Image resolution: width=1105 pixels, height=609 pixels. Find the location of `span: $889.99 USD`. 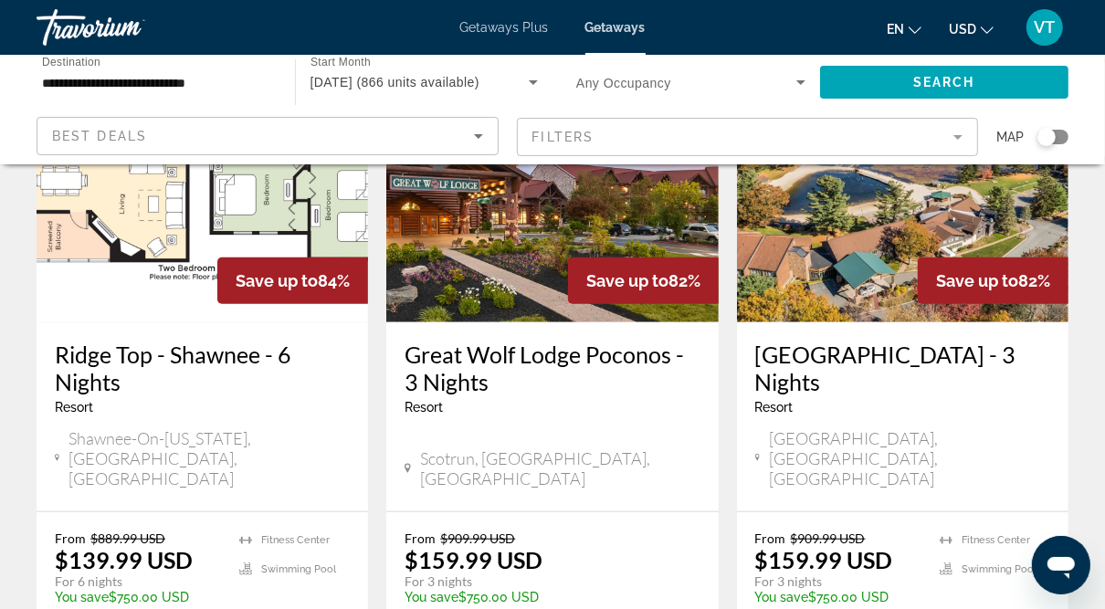

span: $889.99 USD is located at coordinates (128, 538).